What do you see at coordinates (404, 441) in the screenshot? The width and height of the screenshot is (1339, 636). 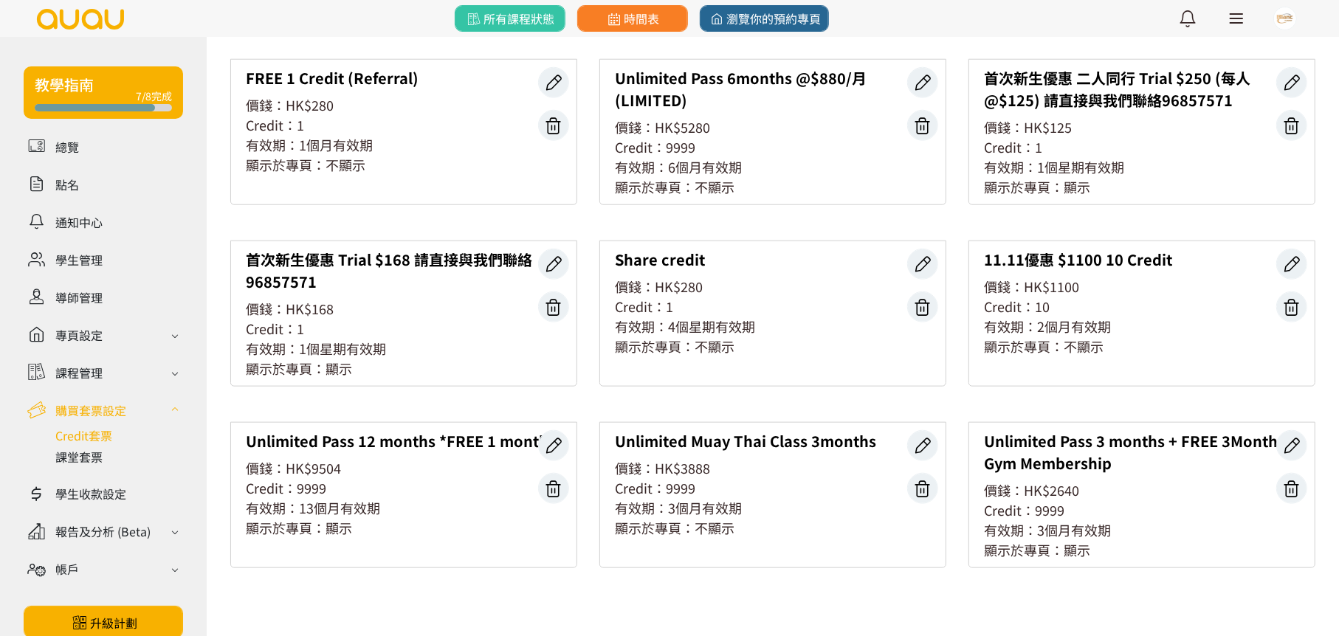 I see `div: Unlimited Pass 12 months *FREE 1 months` at bounding box center [404, 441].